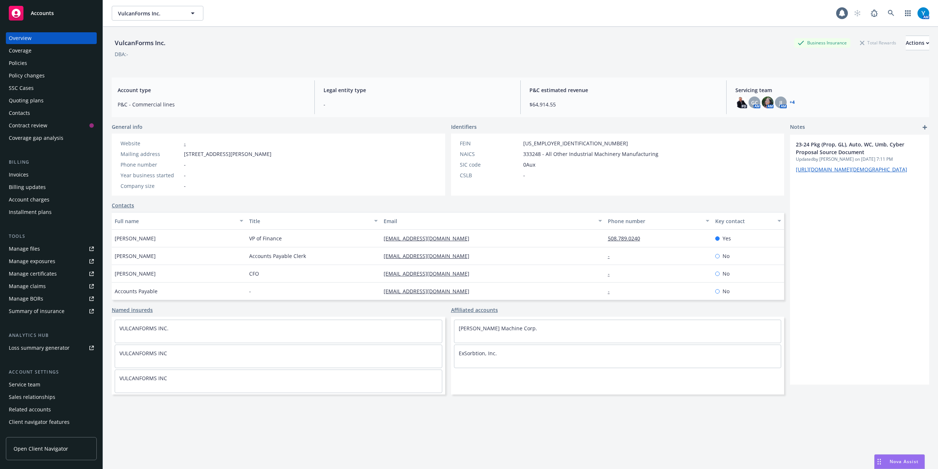 The image size is (938, 469). I want to click on button: VulcanForms Inc., so click(158, 13).